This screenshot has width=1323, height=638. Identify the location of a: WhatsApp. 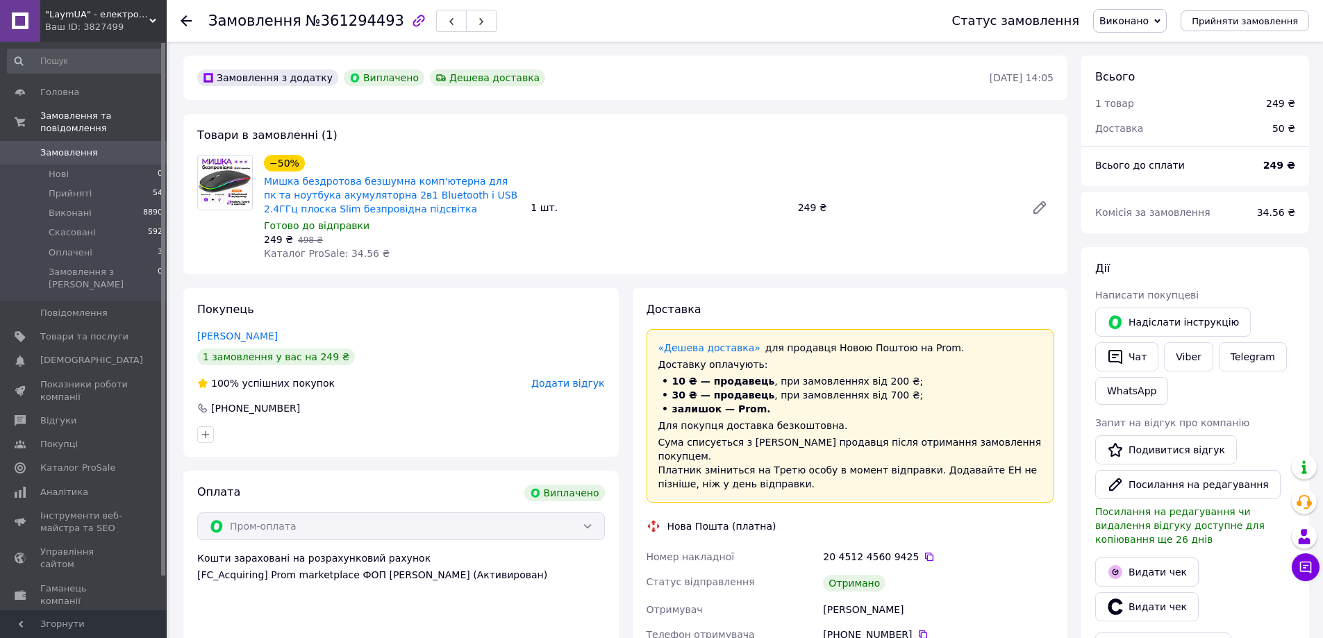
(1131, 391).